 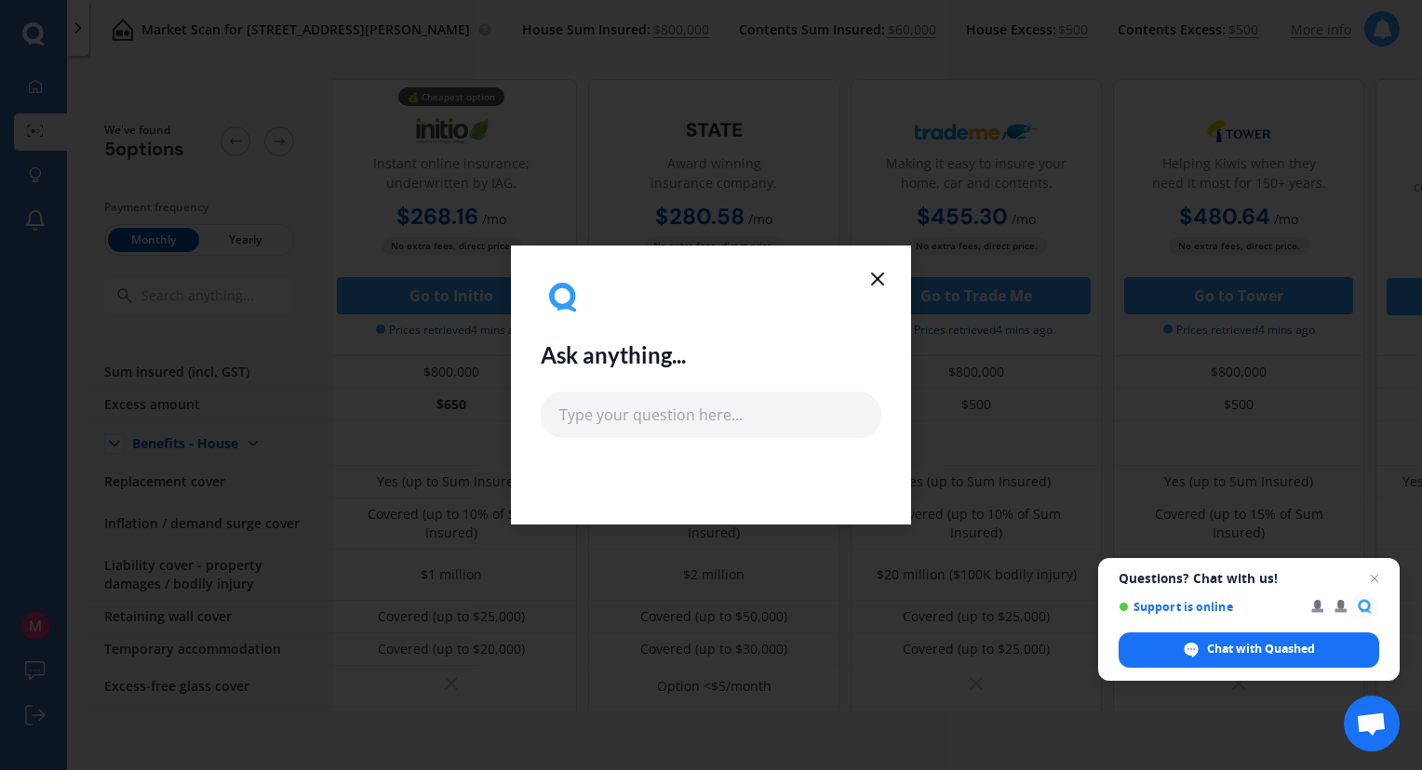 What do you see at coordinates (711, 415) in the screenshot?
I see `input: Type your question here...` at bounding box center [711, 415].